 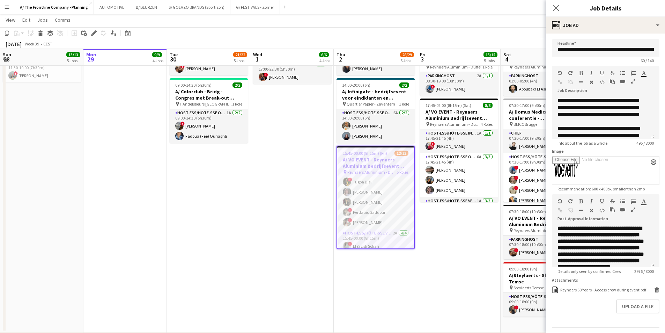 I want to click on span: Thu, so click(x=341, y=54).